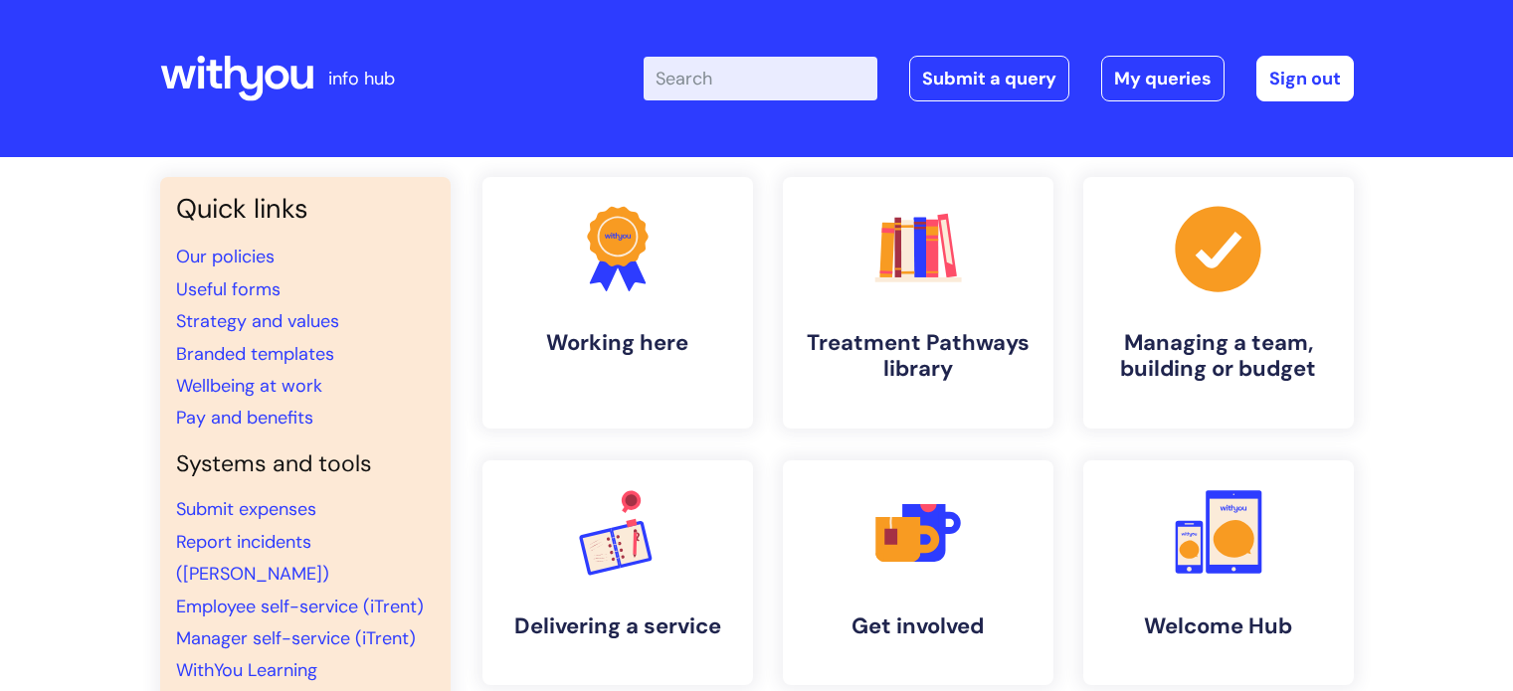 Image resolution: width=1513 pixels, height=691 pixels. Describe the element at coordinates (918, 627) in the screenshot. I see `h4: Get involved` at that location.